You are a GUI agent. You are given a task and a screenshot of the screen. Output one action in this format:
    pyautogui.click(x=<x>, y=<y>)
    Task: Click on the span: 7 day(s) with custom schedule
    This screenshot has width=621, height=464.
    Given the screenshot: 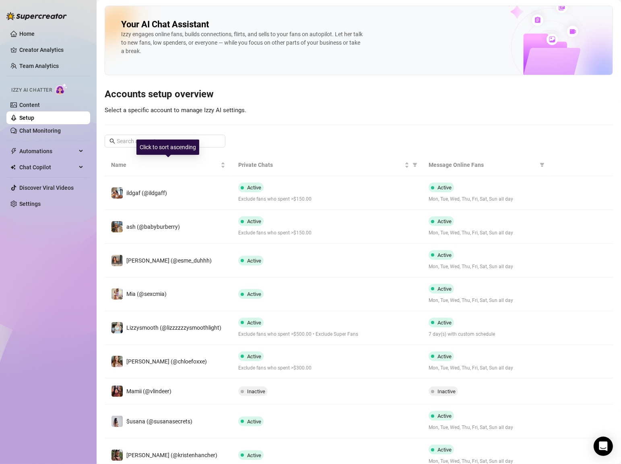 What is the action you would take?
    pyautogui.click(x=485, y=334)
    